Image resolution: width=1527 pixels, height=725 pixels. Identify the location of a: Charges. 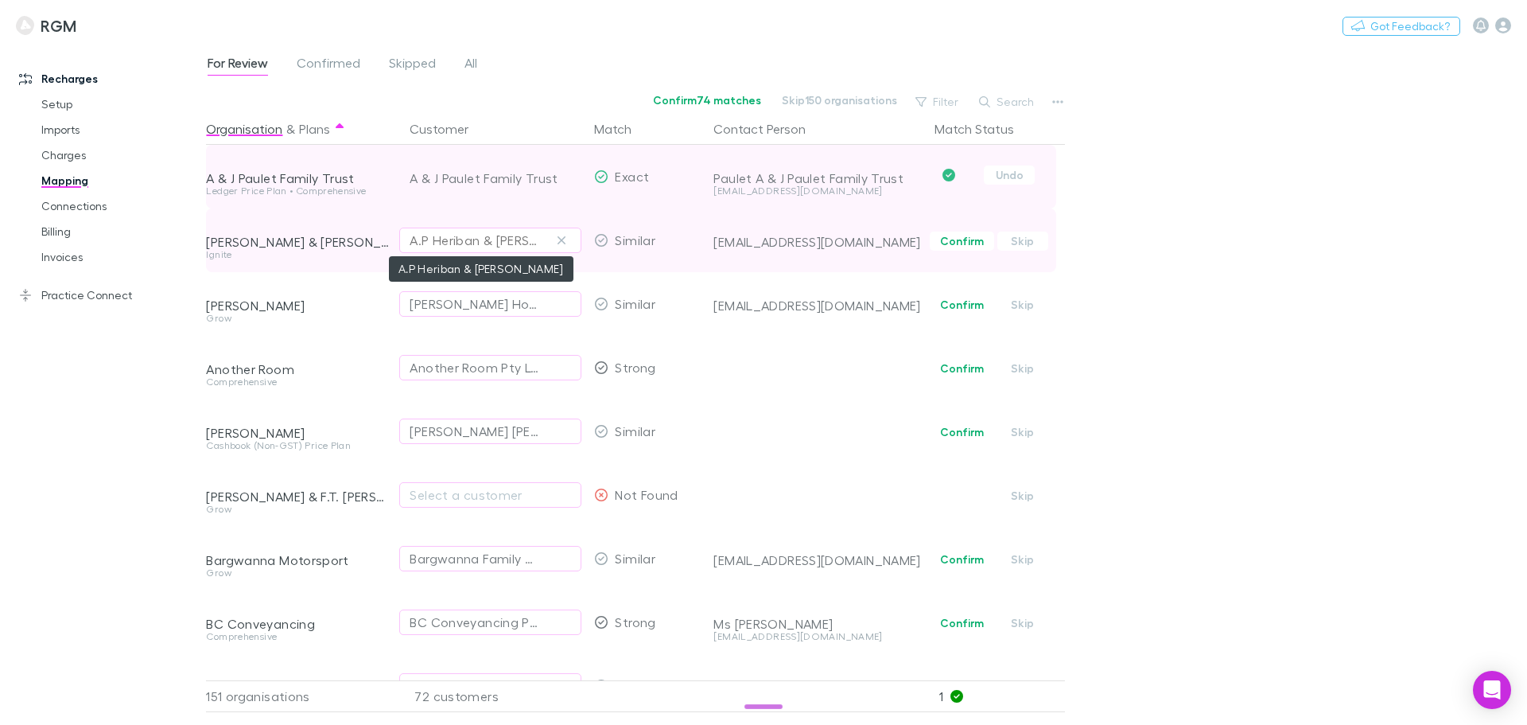
(120, 155).